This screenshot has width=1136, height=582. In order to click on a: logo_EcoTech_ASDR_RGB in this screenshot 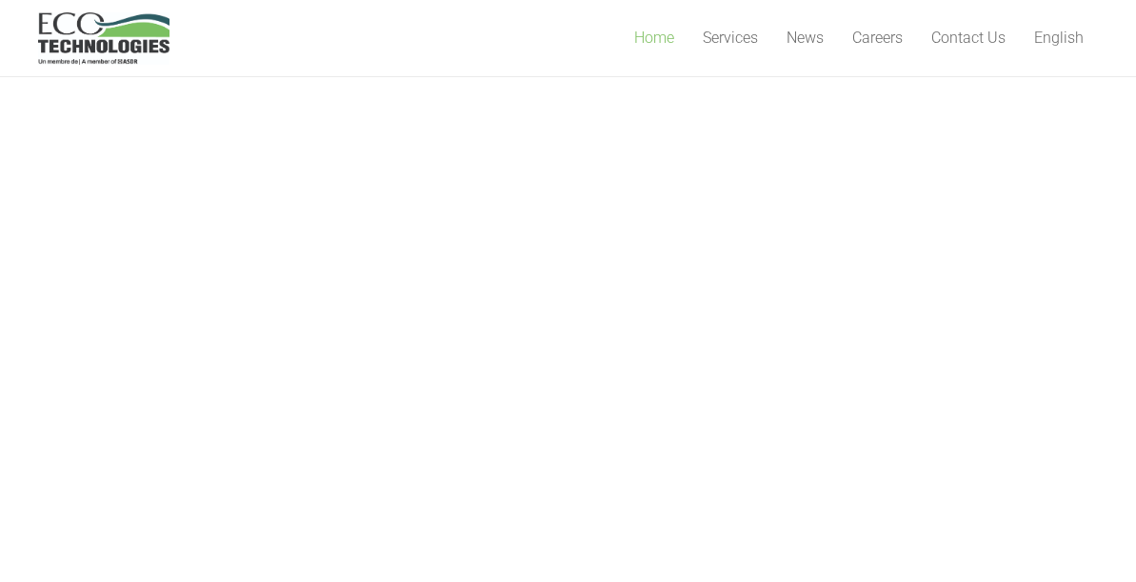, I will do `click(104, 38)`.